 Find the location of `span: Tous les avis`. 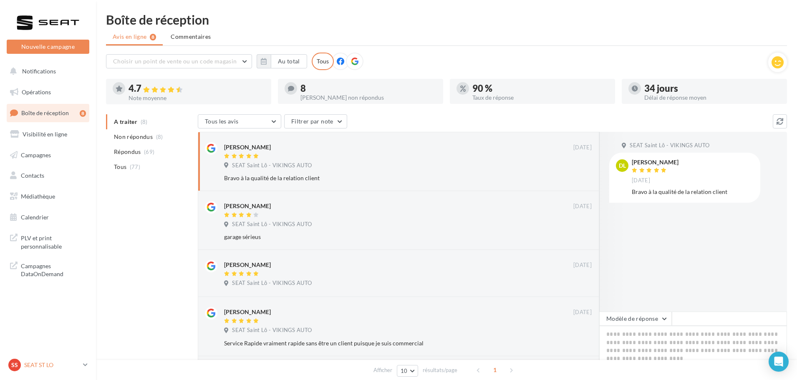

span: Tous les avis is located at coordinates (222, 121).